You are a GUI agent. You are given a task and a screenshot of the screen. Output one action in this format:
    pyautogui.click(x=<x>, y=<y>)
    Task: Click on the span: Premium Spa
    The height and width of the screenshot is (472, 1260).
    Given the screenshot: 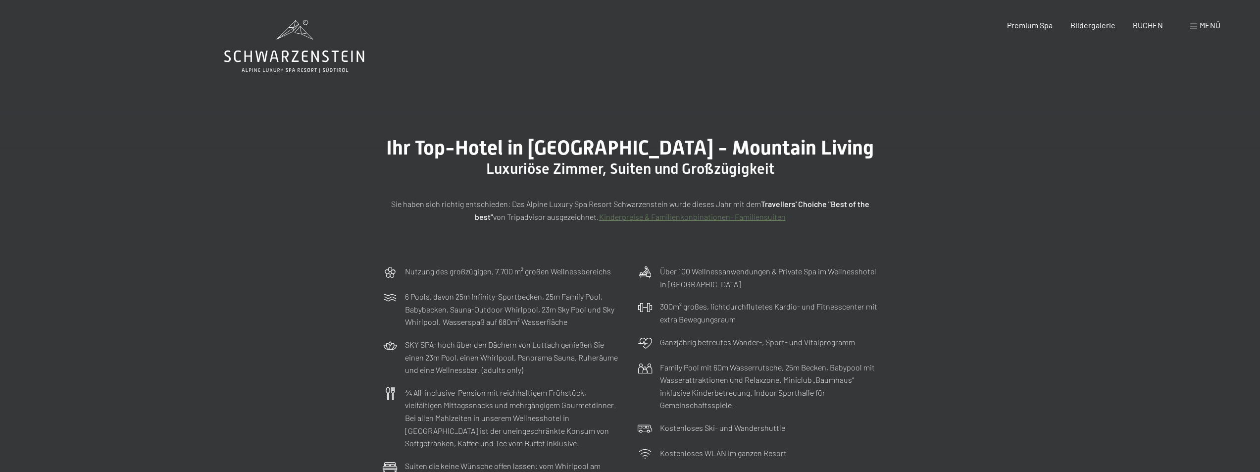 What is the action you would take?
    pyautogui.click(x=1030, y=25)
    